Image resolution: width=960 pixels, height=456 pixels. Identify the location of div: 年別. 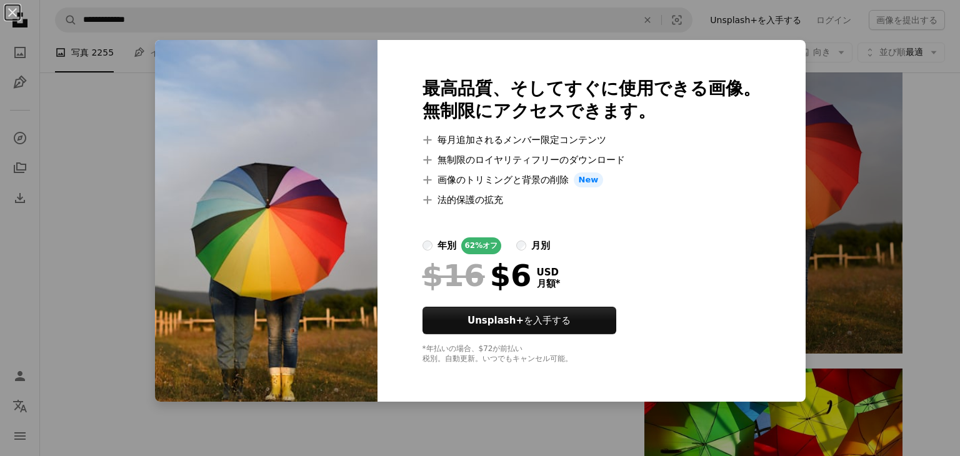
(447, 246).